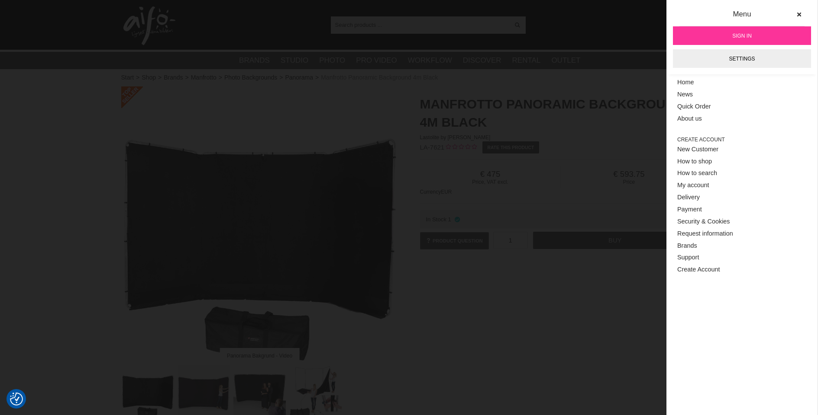 Image resolution: width=818 pixels, height=415 pixels. What do you see at coordinates (16, 399) in the screenshot?
I see `img: Revisit consent button` at bounding box center [16, 399].